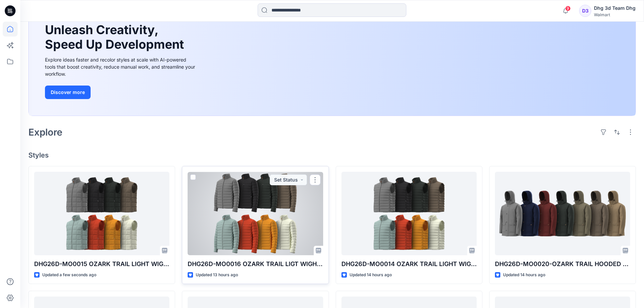  I want to click on h2: Explore, so click(45, 132).